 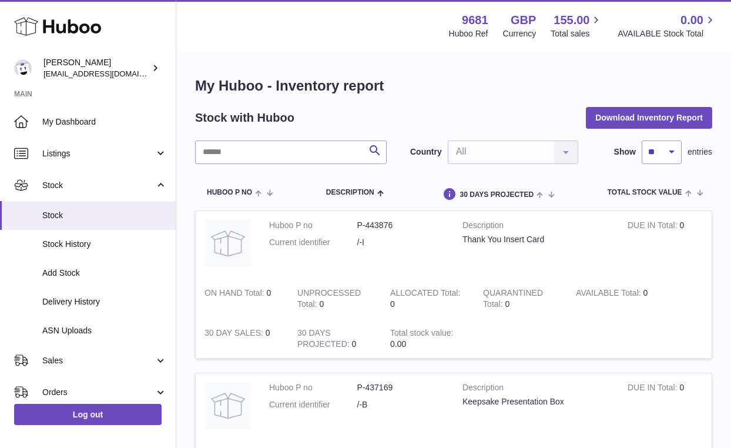 I want to click on span: Description, so click(x=350, y=192).